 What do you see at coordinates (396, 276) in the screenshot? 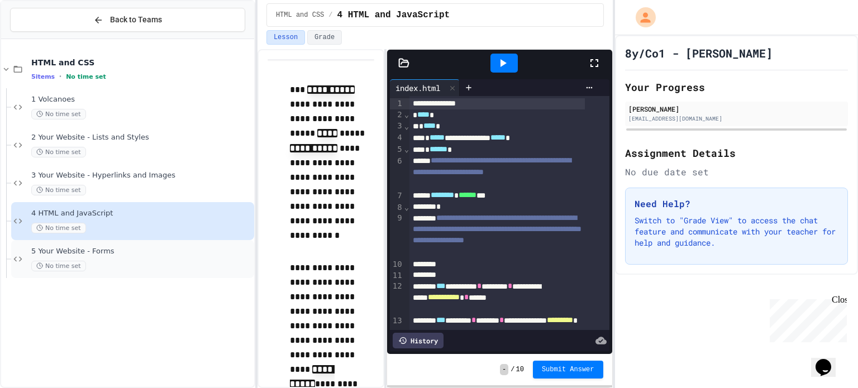
I see `div: 11` at bounding box center [396, 276].